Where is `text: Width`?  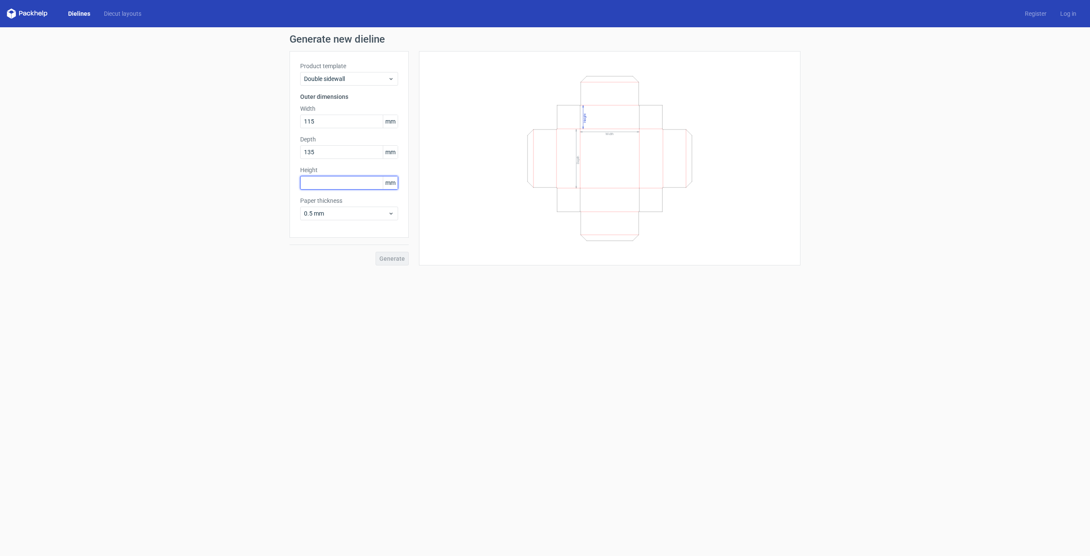
text: Width is located at coordinates (609, 134).